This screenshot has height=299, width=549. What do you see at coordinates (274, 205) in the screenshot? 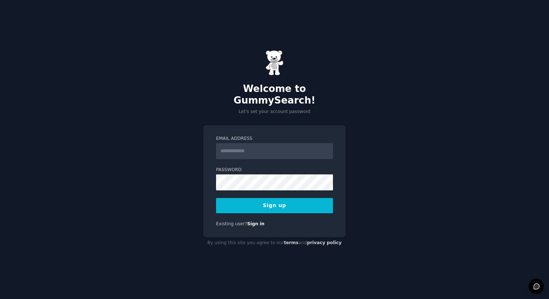
I see `button: Sign up` at bounding box center [274, 205].